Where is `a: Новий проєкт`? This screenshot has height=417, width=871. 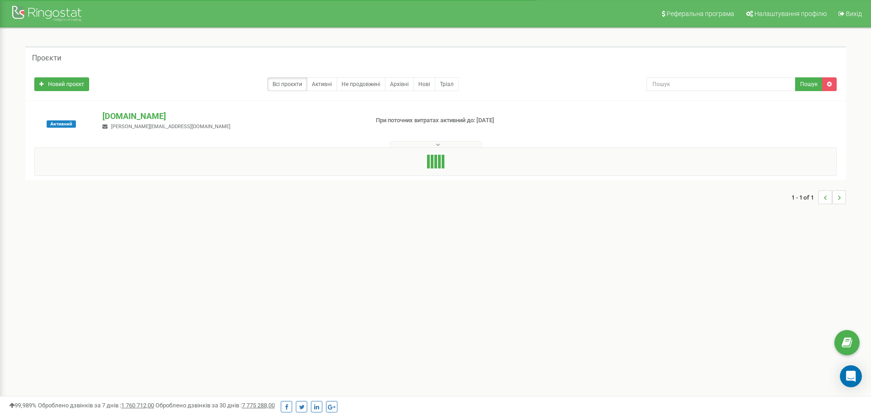 a: Новий проєкт is located at coordinates (62, 84).